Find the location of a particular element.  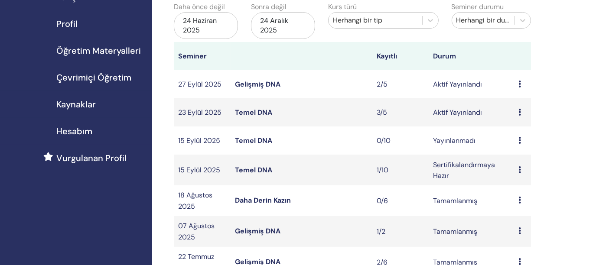

font: Seminer is located at coordinates (193, 56).